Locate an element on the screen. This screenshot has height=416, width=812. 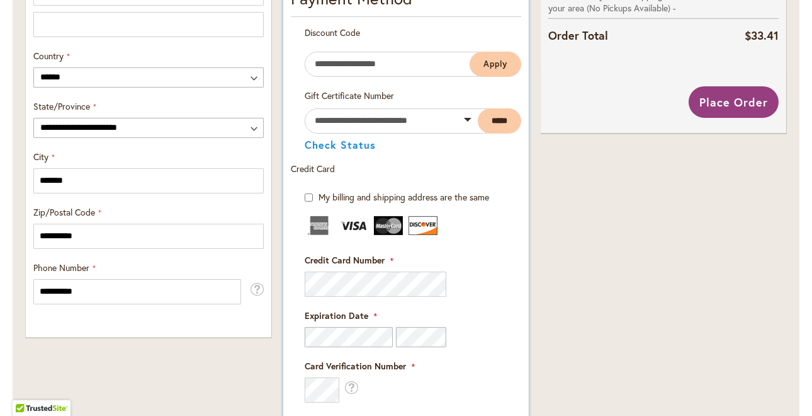
span: State/Province is located at coordinates (62, 106).